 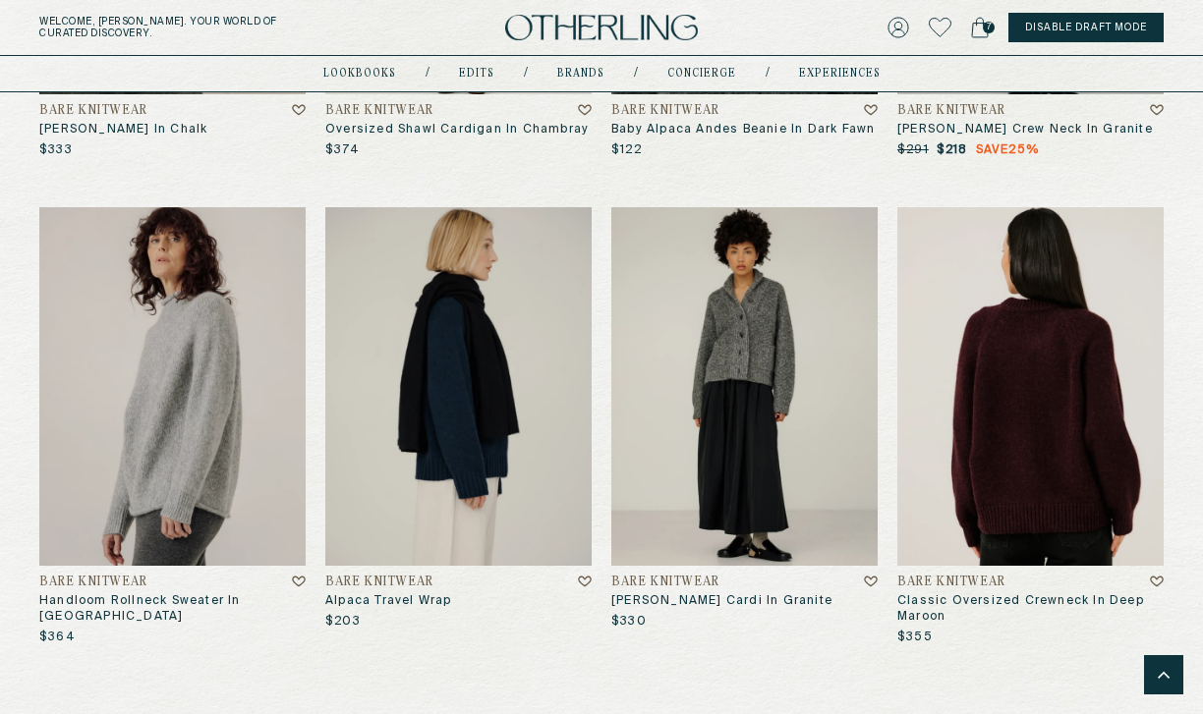 I want to click on h3: Oversized Shawl Cardigan In Chambray, so click(x=458, y=130).